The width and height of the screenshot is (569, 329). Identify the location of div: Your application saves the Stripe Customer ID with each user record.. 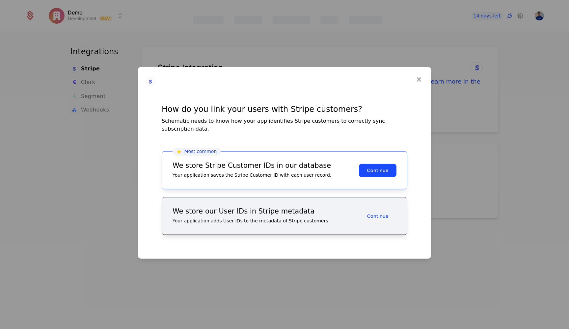
(266, 175).